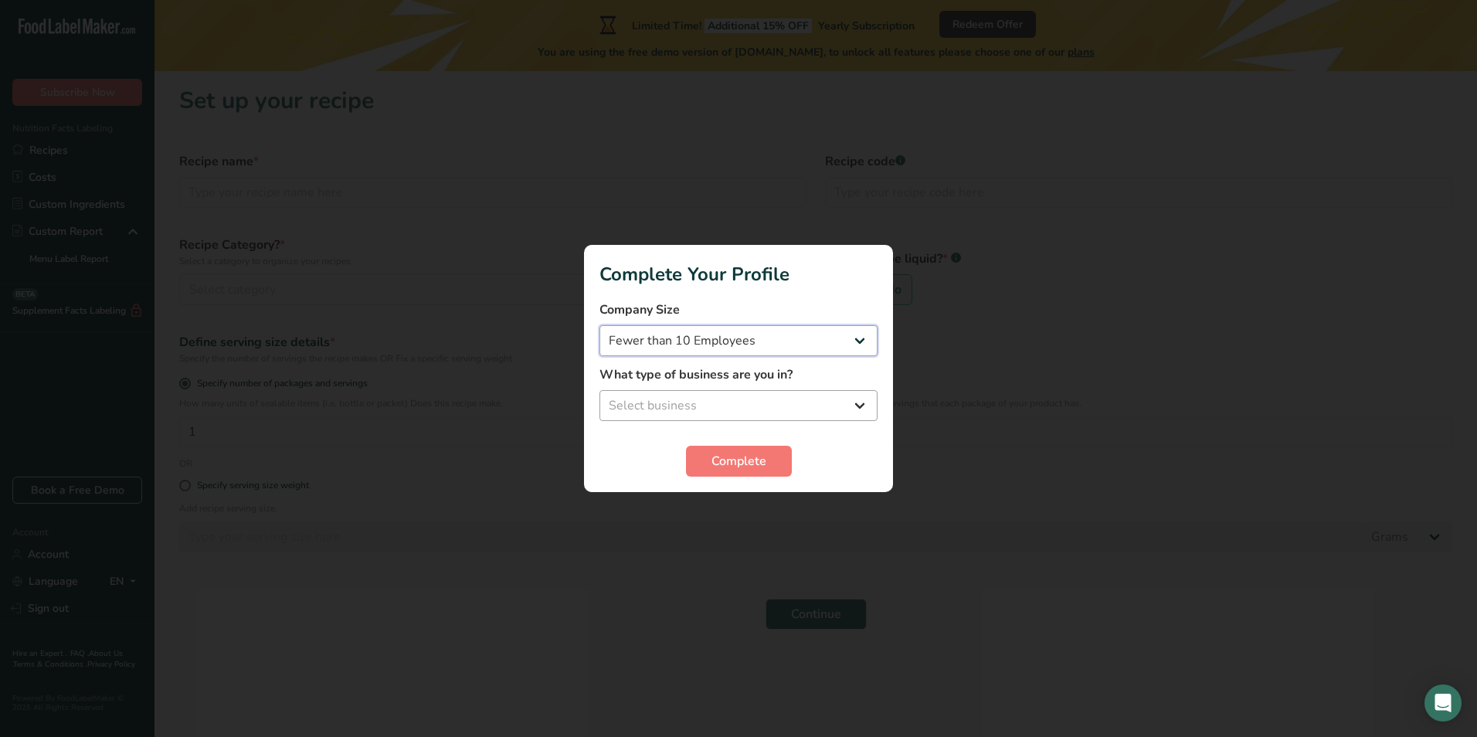 The height and width of the screenshot is (737, 1477). What do you see at coordinates (739, 310) in the screenshot?
I see `label: Company Size` at bounding box center [739, 310].